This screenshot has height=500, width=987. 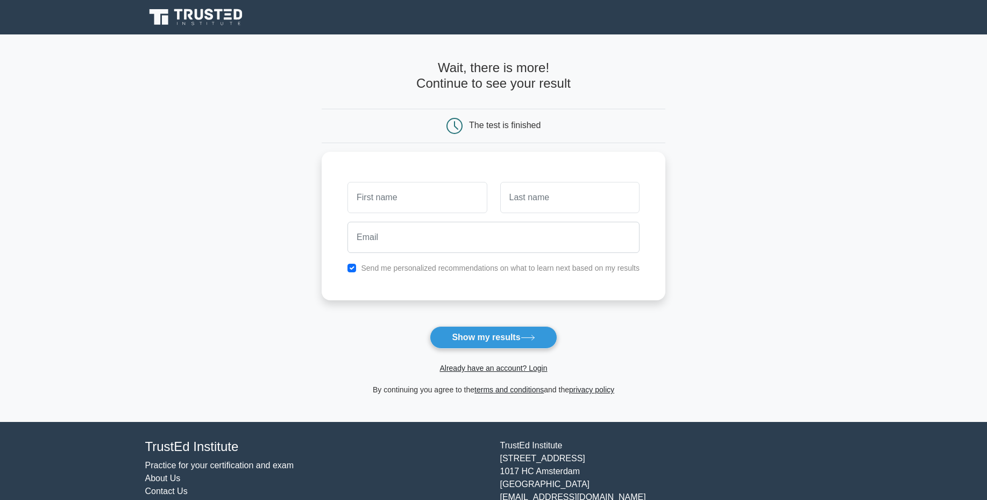 I want to click on input: Email, so click(x=493, y=237).